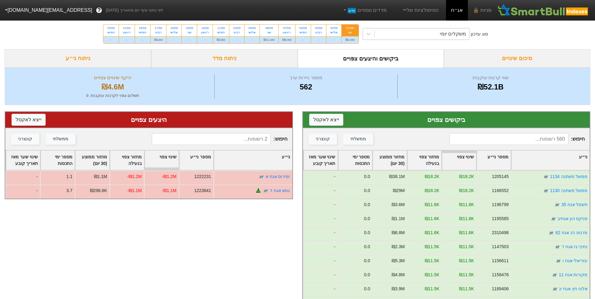 This screenshot has height=299, width=595. I want to click on div: 2310498, so click(500, 233).